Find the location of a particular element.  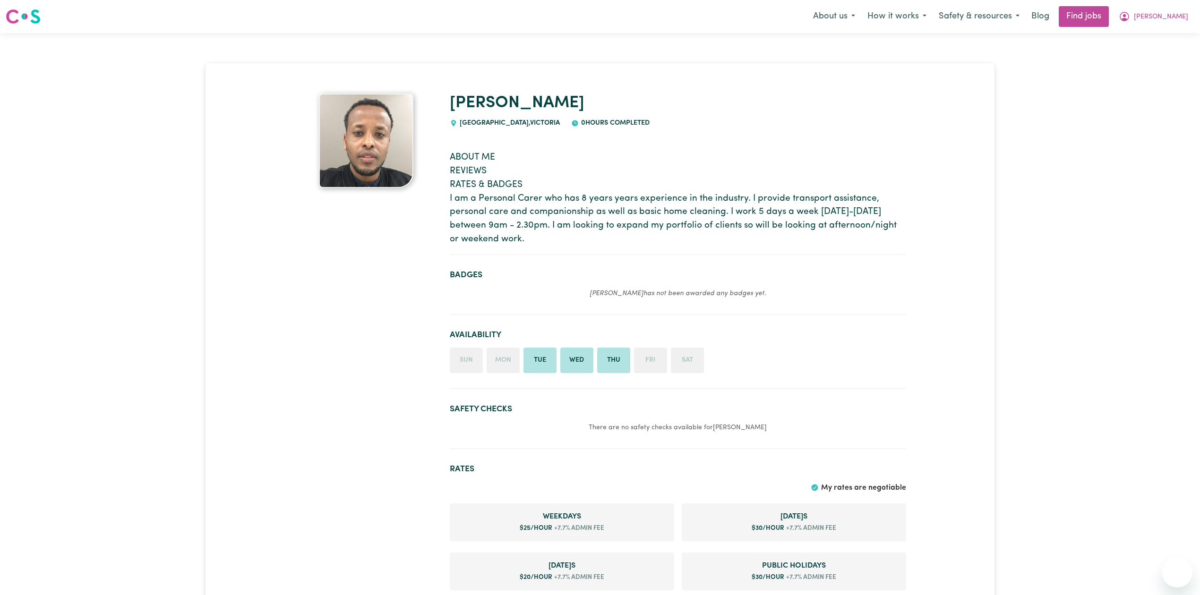

button: About us is located at coordinates (834, 17).